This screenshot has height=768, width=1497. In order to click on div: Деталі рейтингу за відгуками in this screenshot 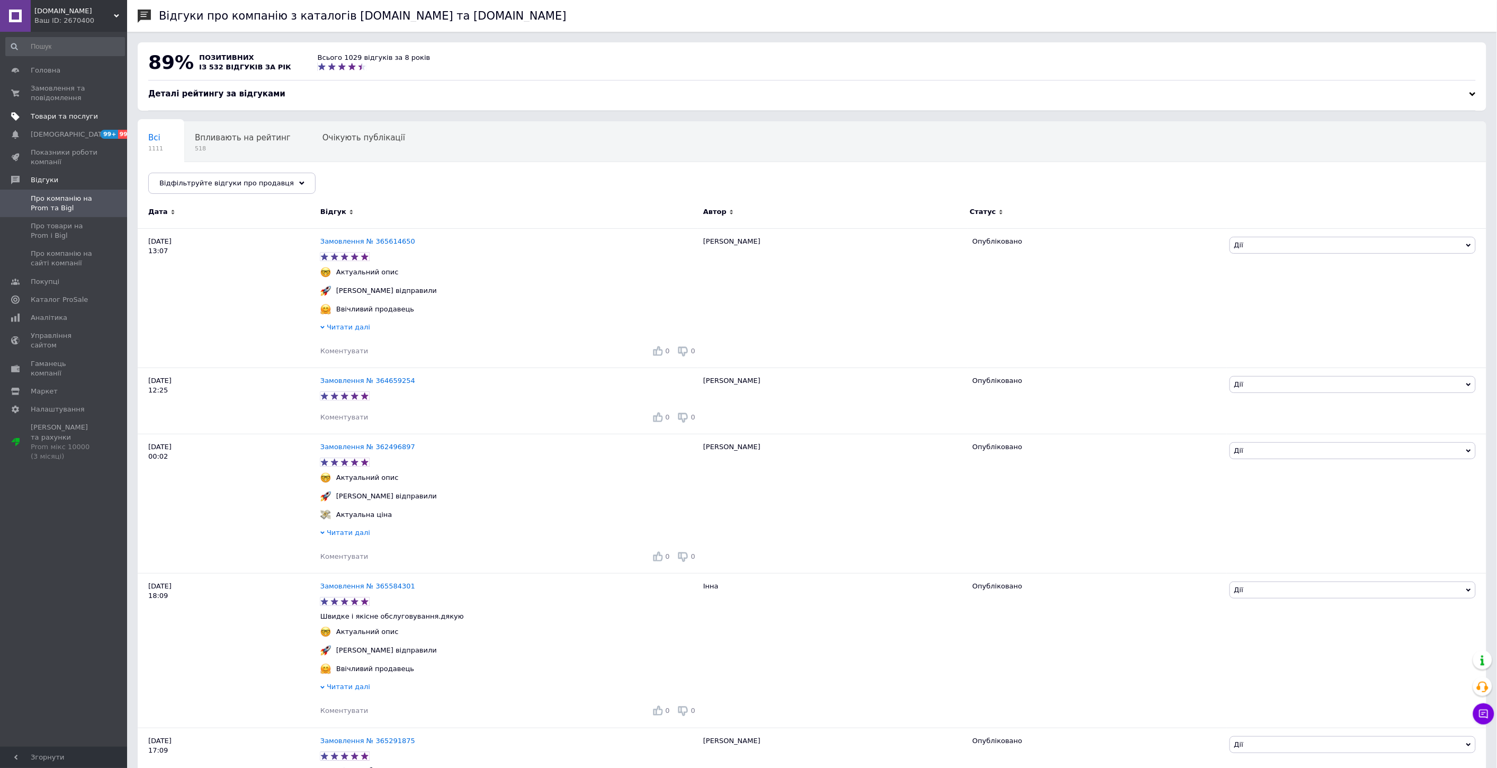, I will do `click(812, 94)`.